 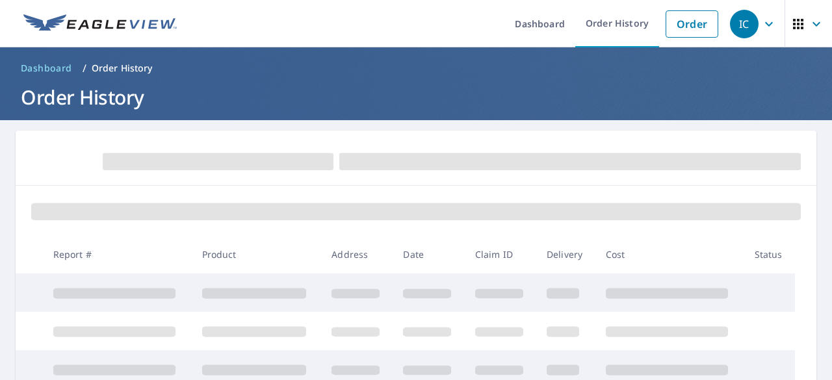 What do you see at coordinates (500, 254) in the screenshot?
I see `th: Claim ID` at bounding box center [500, 254].